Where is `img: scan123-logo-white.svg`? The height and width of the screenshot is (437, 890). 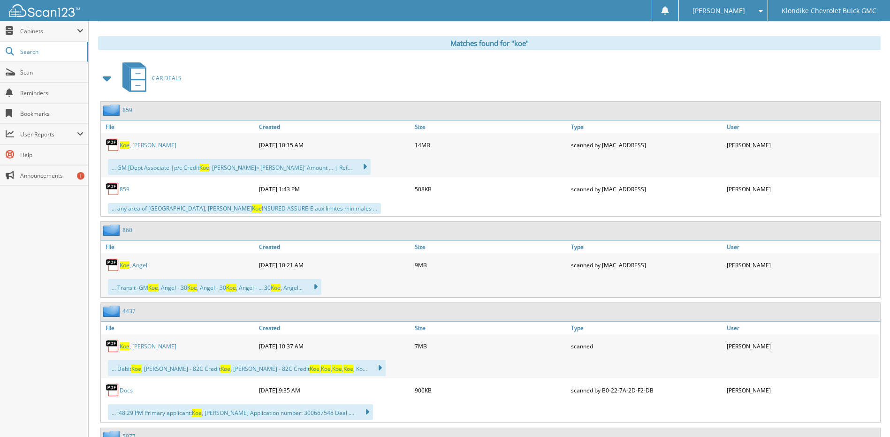
img: scan123-logo-white.svg is located at coordinates (45, 10).